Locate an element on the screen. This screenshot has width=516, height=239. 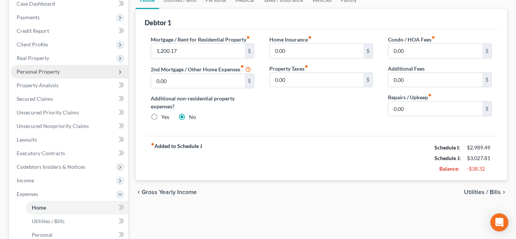
span: Client Profile is located at coordinates (32, 44).